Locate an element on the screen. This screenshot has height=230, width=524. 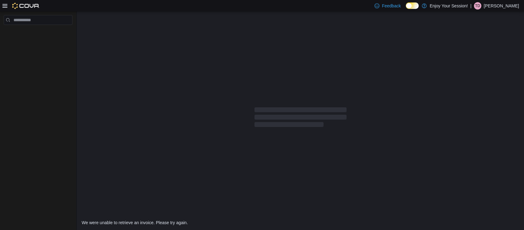
div: We were unable to retrieve an invoice. Please try again. is located at coordinates (300, 222).